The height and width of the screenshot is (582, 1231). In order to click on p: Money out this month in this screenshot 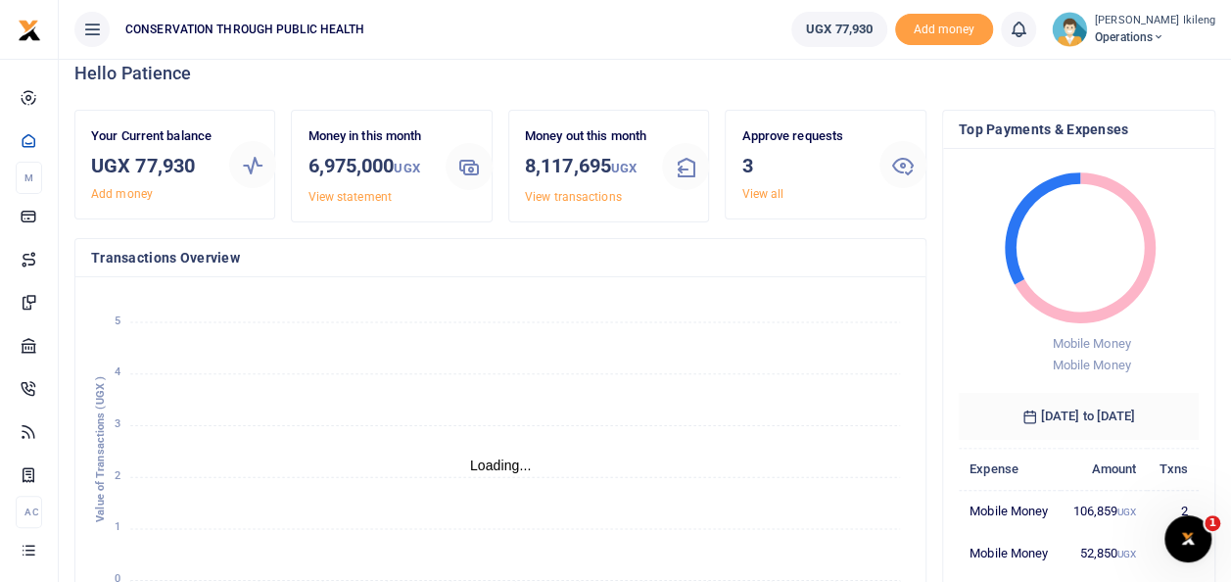, I will do `click(586, 136)`.